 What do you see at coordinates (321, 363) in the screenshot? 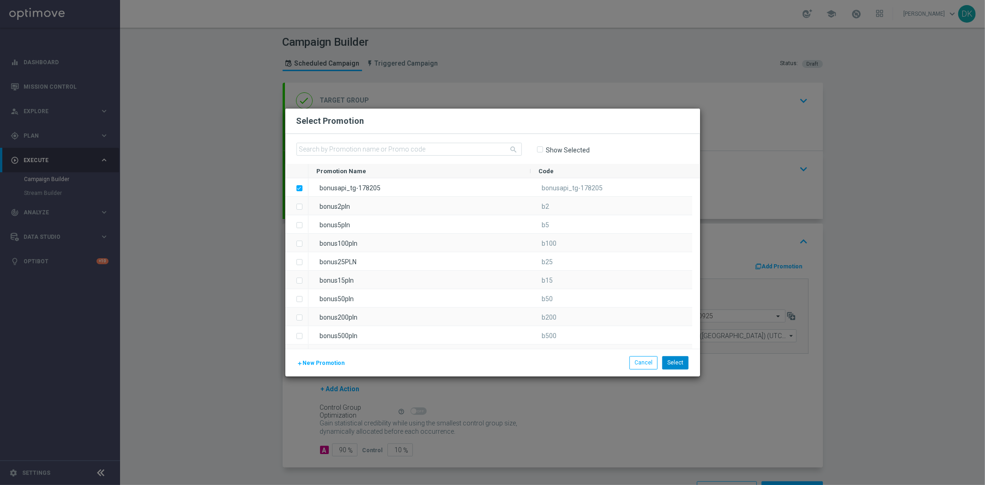
I see `button: New Promotion` at bounding box center [321, 363].